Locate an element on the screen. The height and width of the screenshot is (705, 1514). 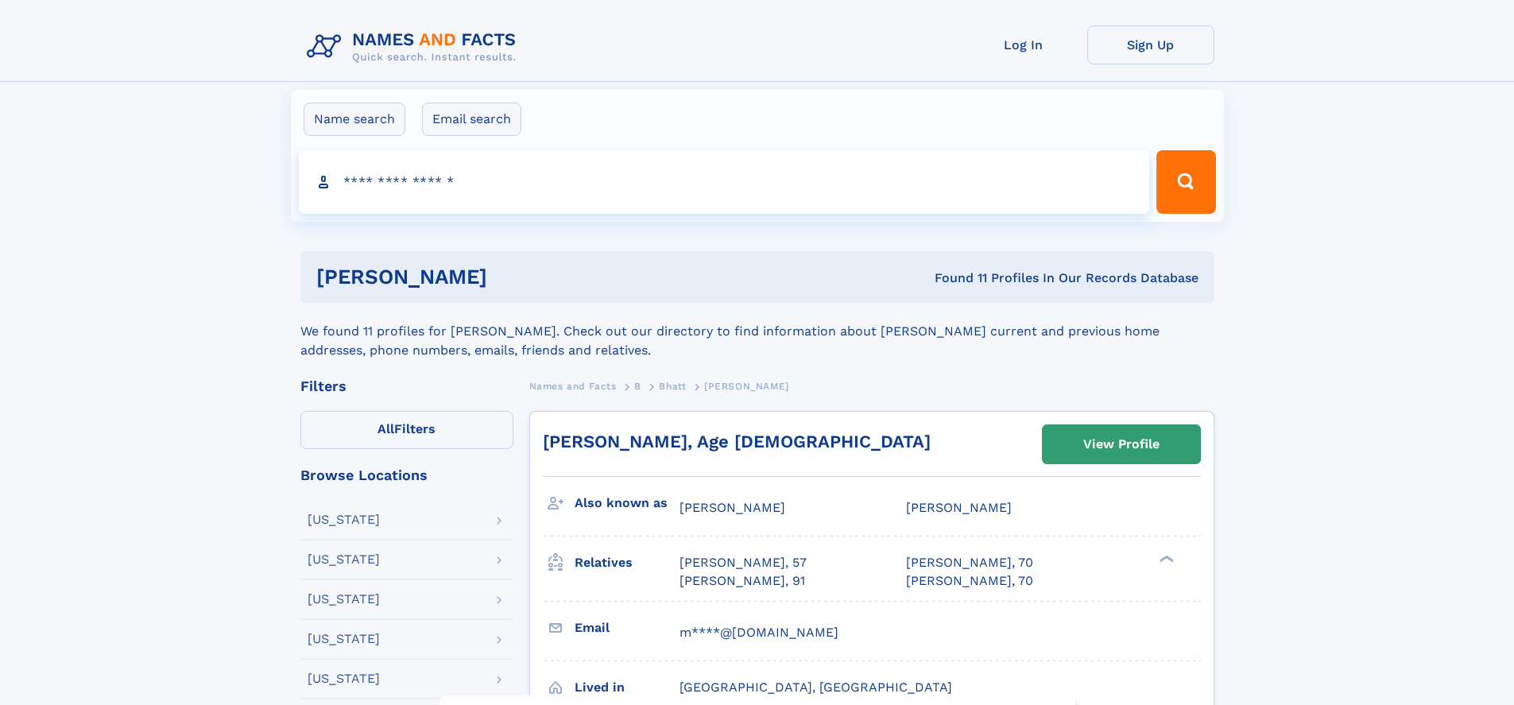
button: Search Button is located at coordinates (1186, 182).